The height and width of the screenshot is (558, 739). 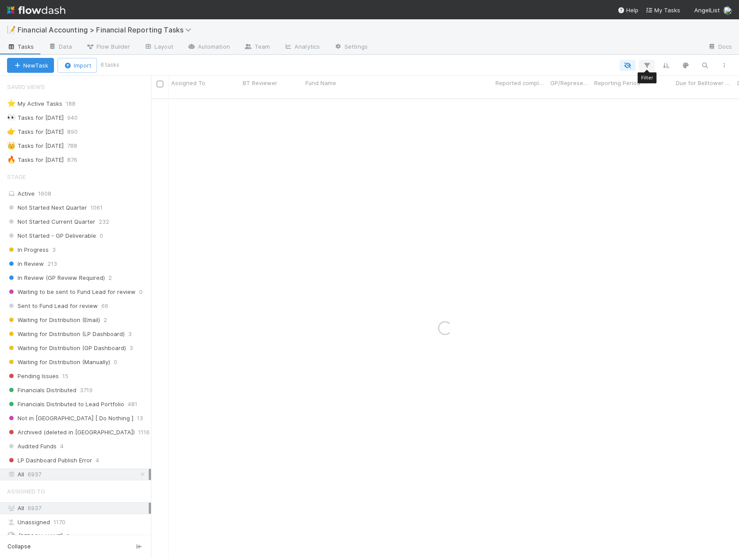 I want to click on span: 15, so click(x=65, y=376).